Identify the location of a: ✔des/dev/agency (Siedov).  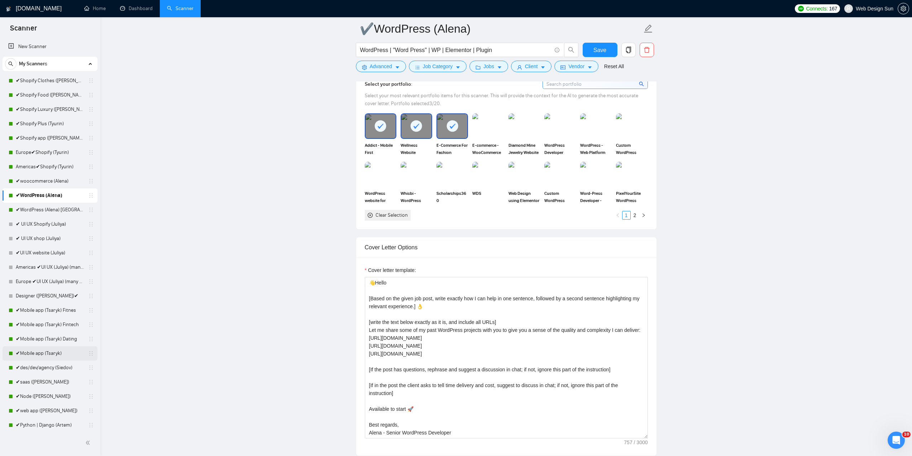
(50, 367).